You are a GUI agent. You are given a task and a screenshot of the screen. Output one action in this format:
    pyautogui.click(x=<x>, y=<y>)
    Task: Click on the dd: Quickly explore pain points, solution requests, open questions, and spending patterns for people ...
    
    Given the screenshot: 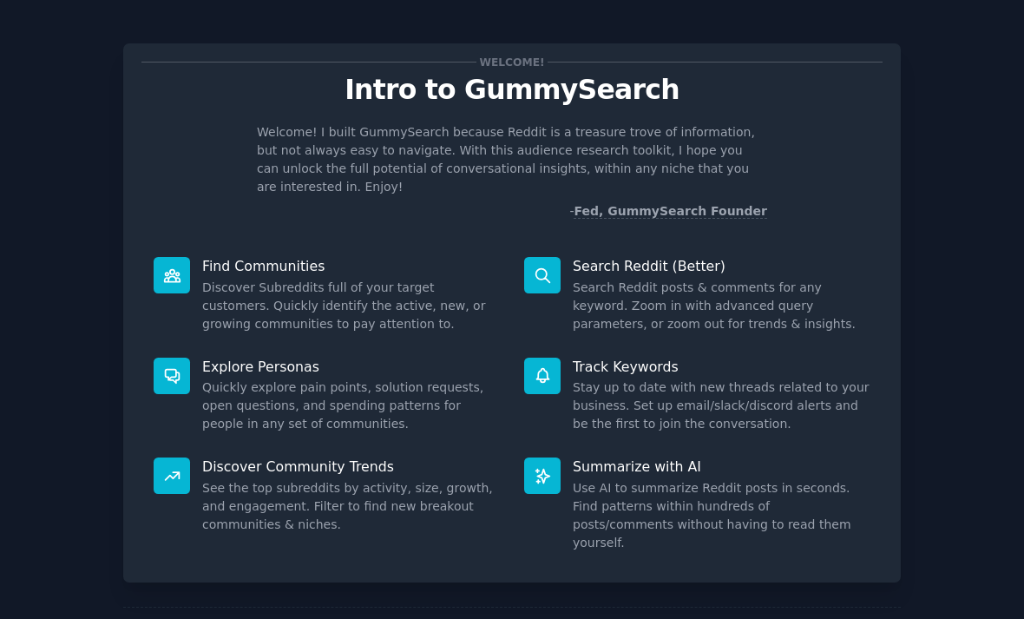 What is the action you would take?
    pyautogui.click(x=351, y=405)
    